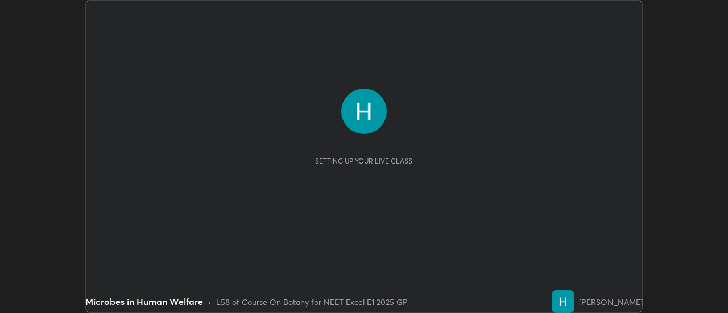 The height and width of the screenshot is (313, 728). What do you see at coordinates (144, 302) in the screenshot?
I see `div: Microbes in Human Welfare` at bounding box center [144, 302].